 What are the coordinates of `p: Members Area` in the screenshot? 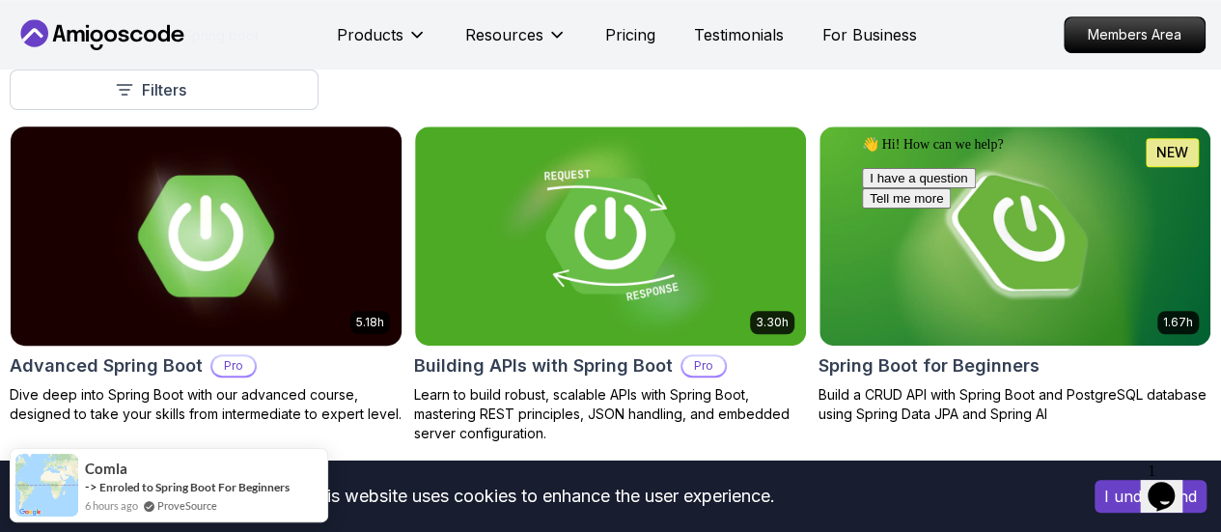 It's located at (1134, 35).